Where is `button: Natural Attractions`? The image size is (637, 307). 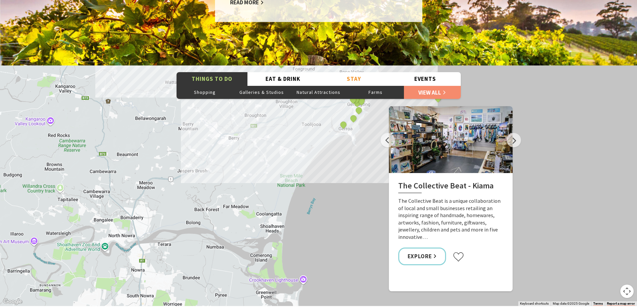 button: Natural Attractions is located at coordinates (318, 92).